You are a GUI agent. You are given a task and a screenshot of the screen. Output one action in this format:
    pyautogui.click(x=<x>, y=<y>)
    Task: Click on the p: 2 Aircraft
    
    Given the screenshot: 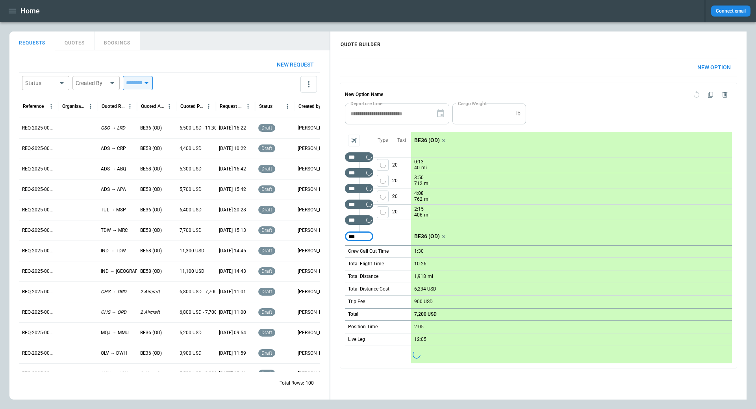 What is the action you would take?
    pyautogui.click(x=150, y=292)
    